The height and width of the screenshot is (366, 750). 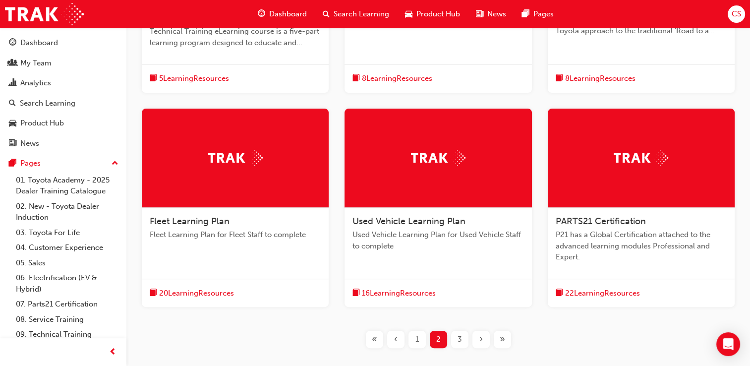 I want to click on a: Analytics, so click(x=63, y=83).